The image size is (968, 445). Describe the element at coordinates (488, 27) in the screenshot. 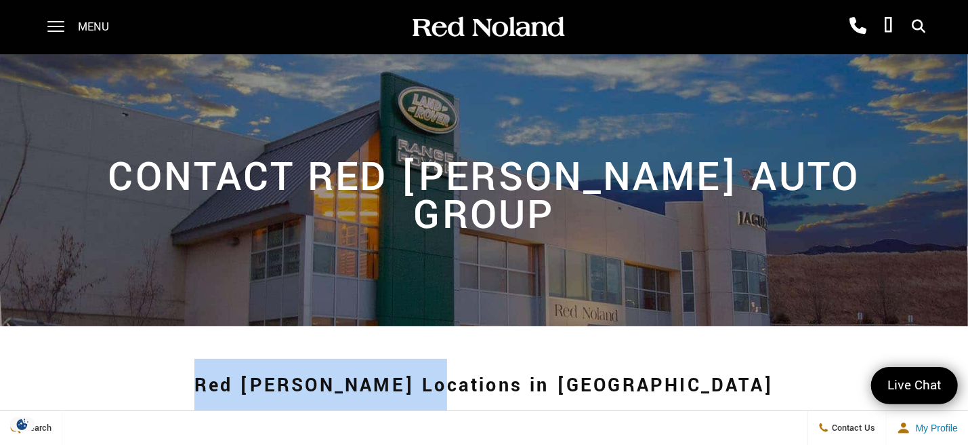

I see `img: Red Noland Auto Group` at that location.